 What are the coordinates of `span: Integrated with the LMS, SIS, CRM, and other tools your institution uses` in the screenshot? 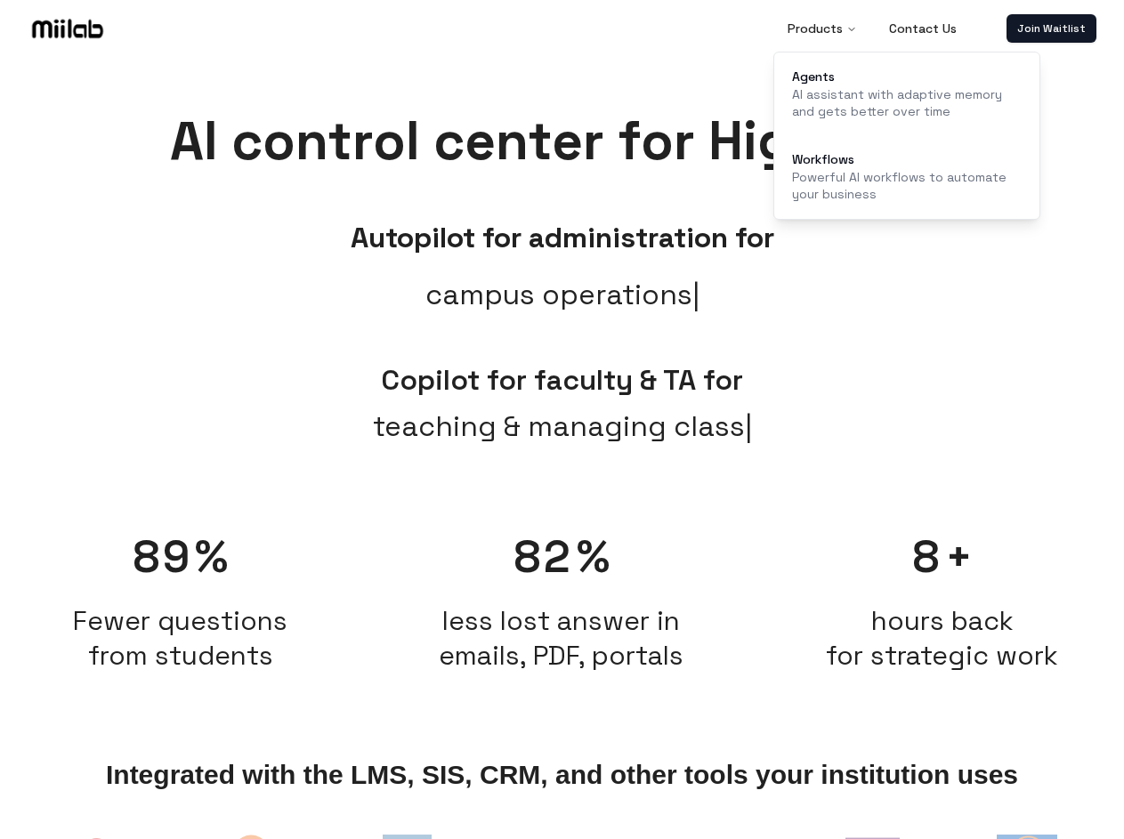 It's located at (561, 775).